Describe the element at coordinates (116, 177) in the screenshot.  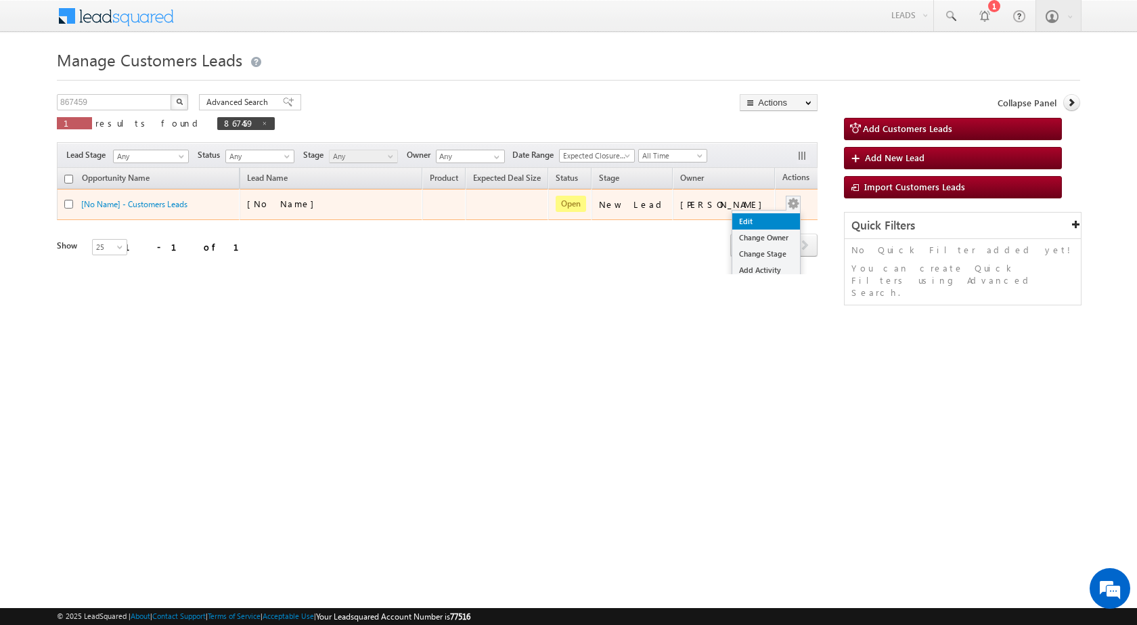
I see `span: Opportunity Name` at that location.